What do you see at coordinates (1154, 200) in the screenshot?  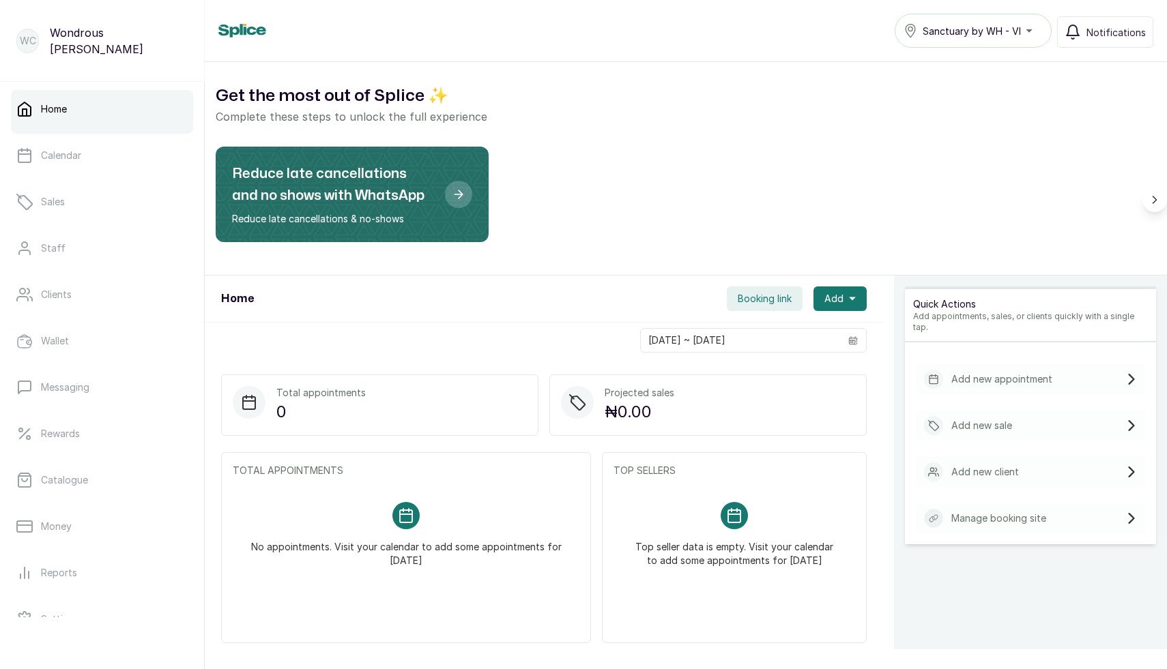 I see `button: Scroll right` at bounding box center [1154, 200].